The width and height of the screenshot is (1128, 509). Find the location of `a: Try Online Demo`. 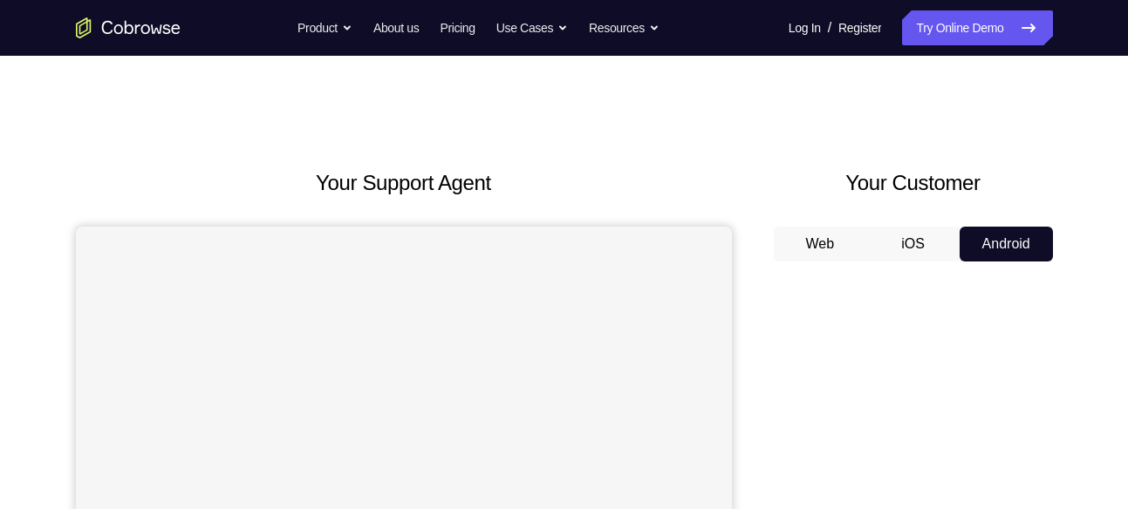

a: Try Online Demo is located at coordinates (977, 28).